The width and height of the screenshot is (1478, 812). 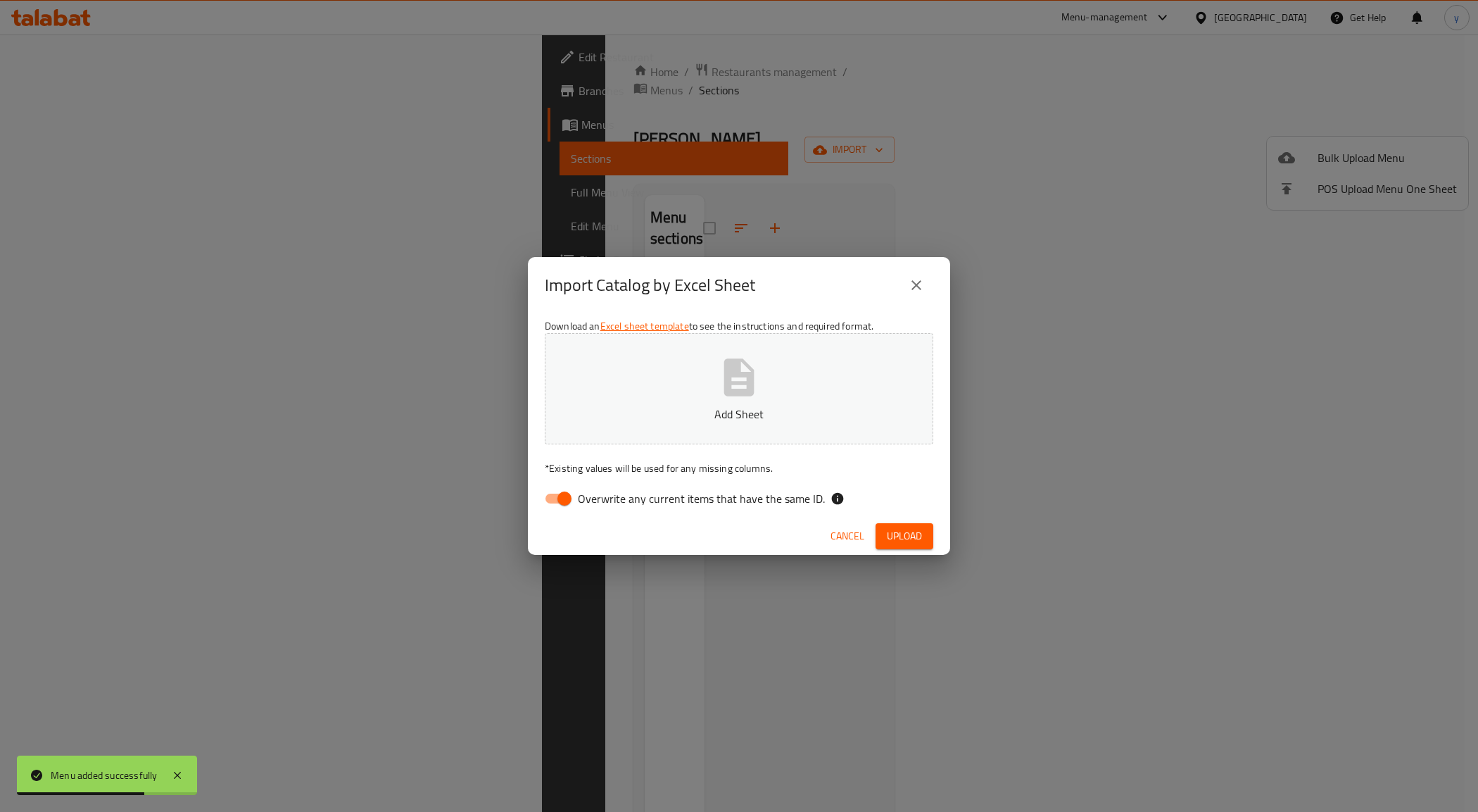 What do you see at coordinates (739, 415) in the screenshot?
I see `div: Download an to see the instructions and required format.` at bounding box center [739, 415].